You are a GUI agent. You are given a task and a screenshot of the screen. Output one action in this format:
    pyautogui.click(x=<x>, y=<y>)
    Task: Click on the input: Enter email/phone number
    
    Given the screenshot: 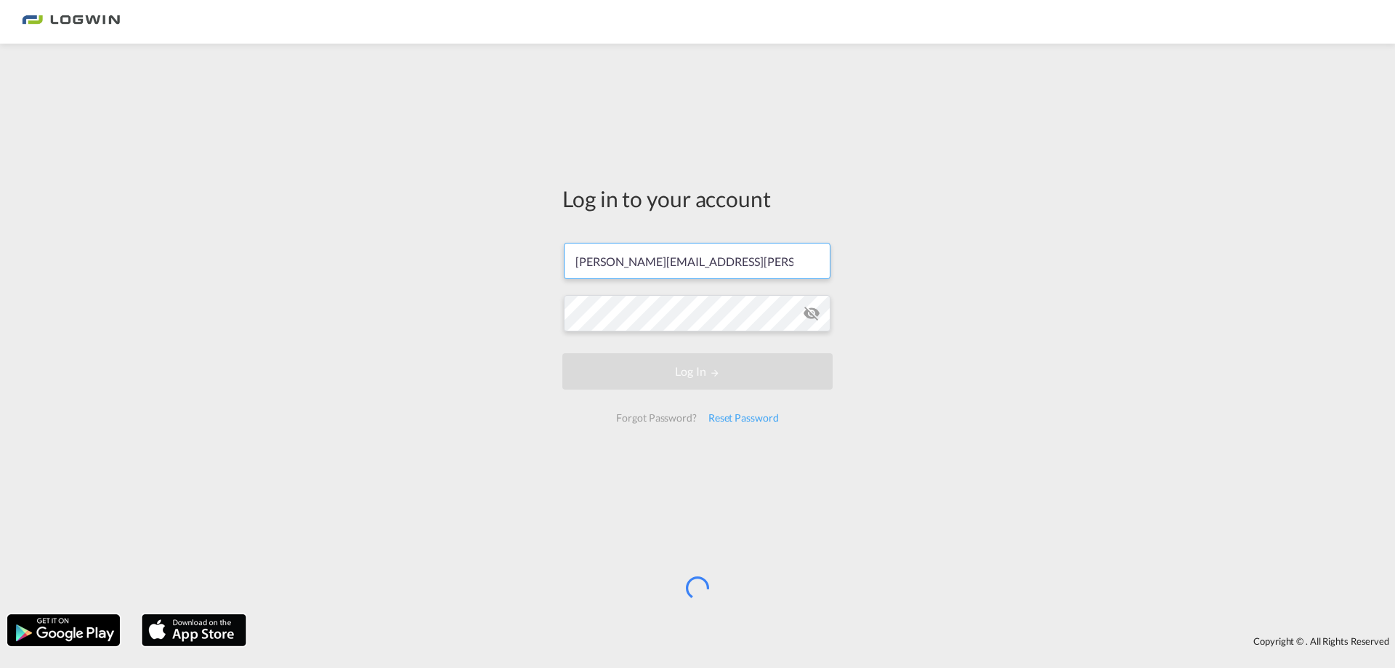 What is the action you would take?
    pyautogui.click(x=697, y=261)
    